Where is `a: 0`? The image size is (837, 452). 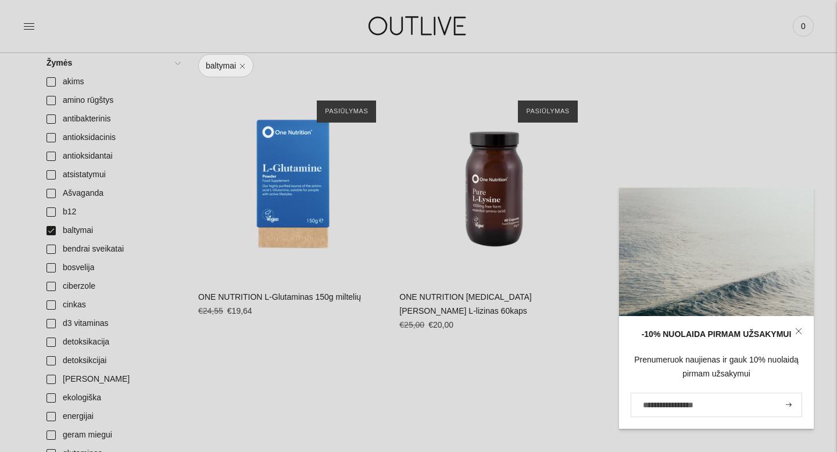
a: 0 is located at coordinates (803, 26).